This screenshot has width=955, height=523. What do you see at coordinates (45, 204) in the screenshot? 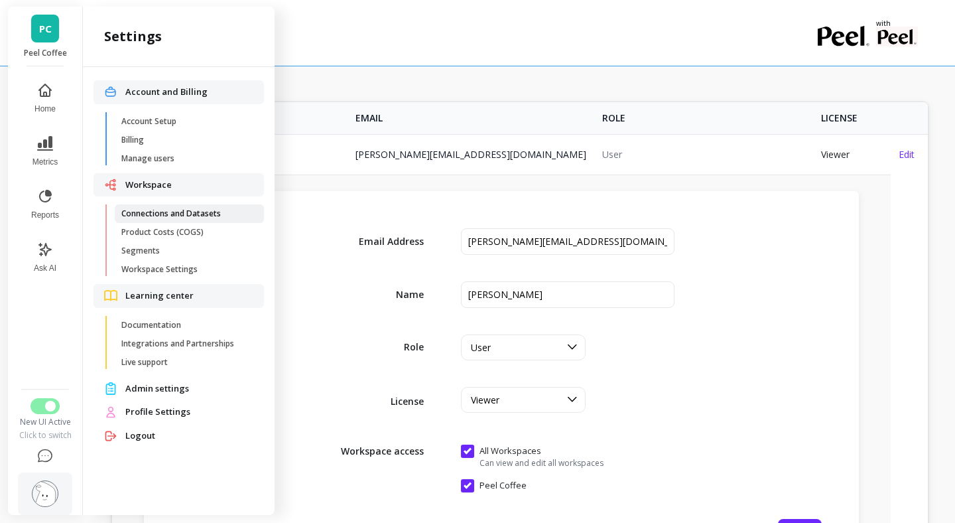
I see `button: Reports` at bounding box center [45, 204].